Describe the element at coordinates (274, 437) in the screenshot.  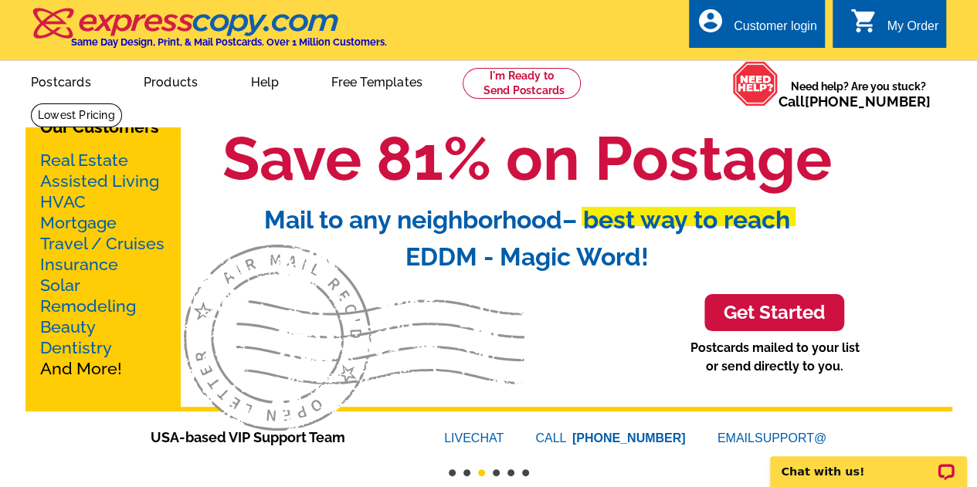
I see `span: USA-based VIP Support Team` at that location.